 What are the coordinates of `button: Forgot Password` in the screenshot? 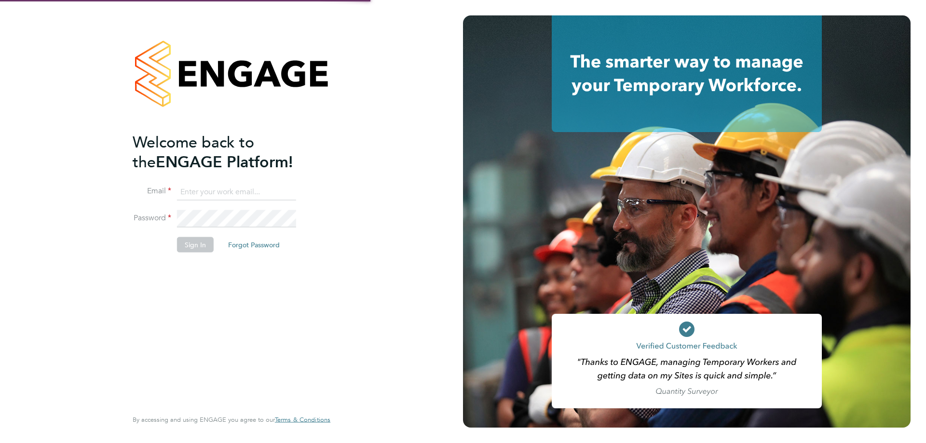 It's located at (254, 245).